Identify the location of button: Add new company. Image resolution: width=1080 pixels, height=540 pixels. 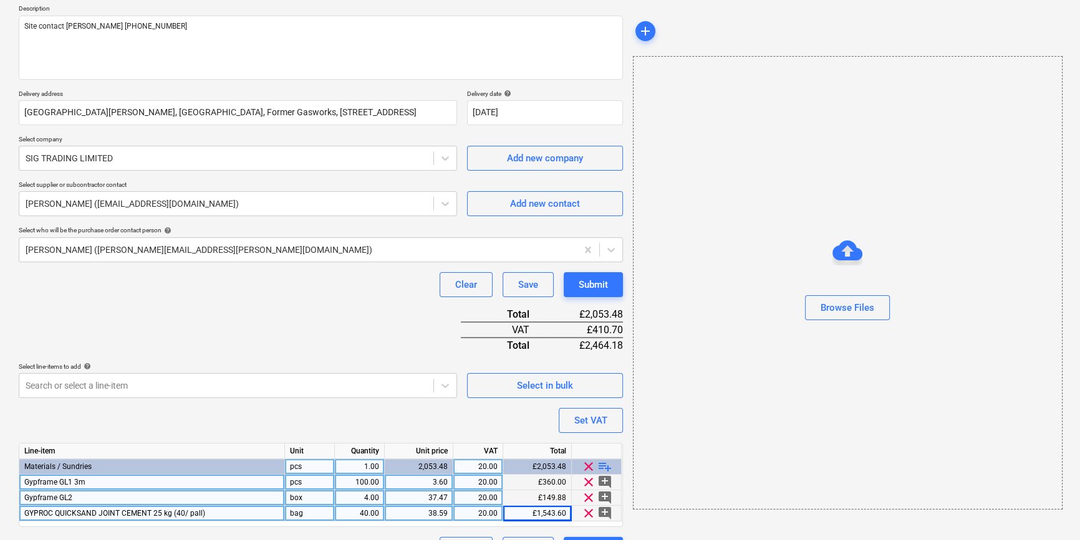
(545, 158).